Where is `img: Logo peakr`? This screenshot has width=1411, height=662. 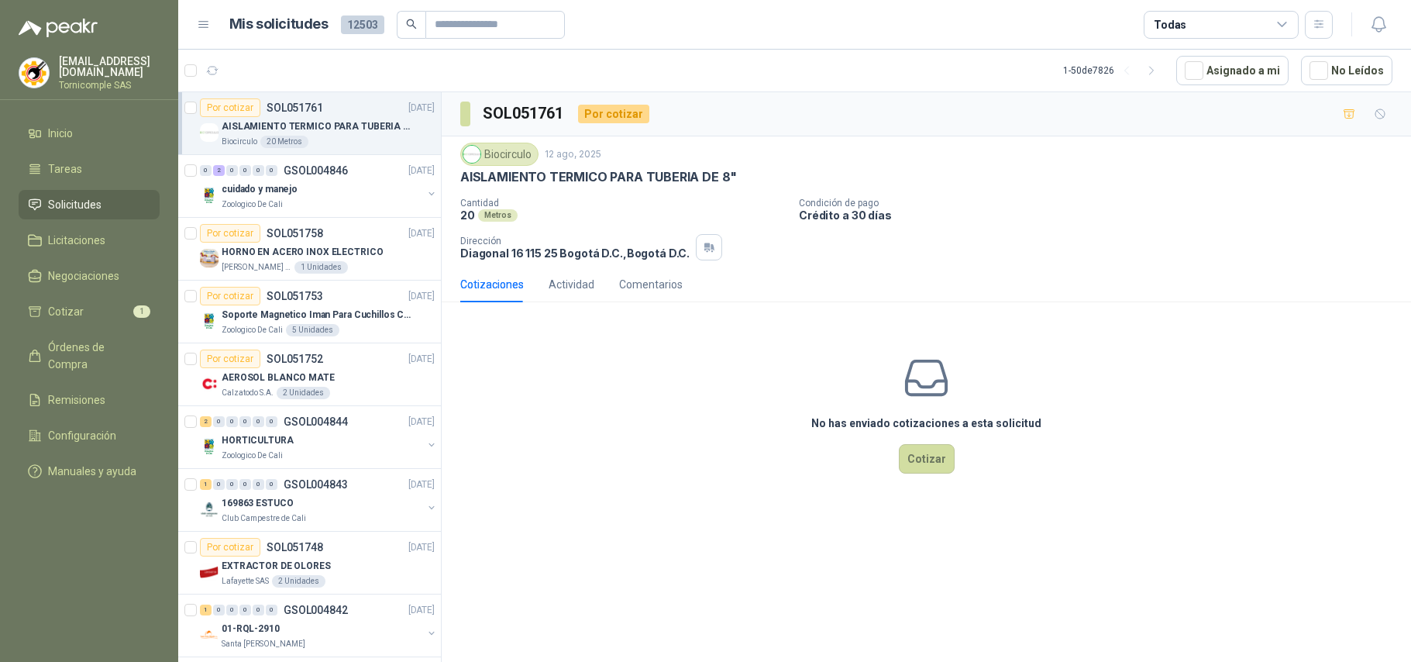
img: Logo peakr is located at coordinates (58, 28).